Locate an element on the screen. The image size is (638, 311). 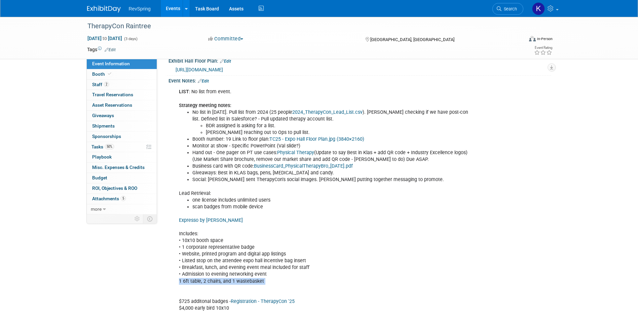
span: Budget is located at coordinates (100, 178).